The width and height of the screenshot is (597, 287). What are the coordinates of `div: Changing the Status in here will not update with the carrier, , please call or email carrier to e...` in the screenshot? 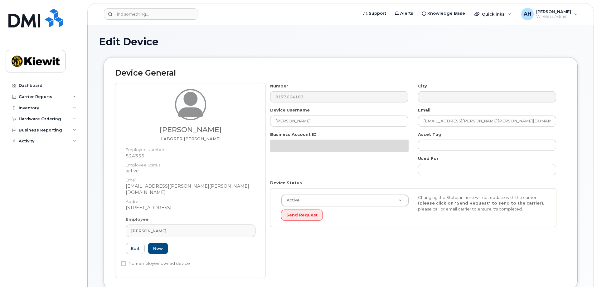 It's located at (482, 203).